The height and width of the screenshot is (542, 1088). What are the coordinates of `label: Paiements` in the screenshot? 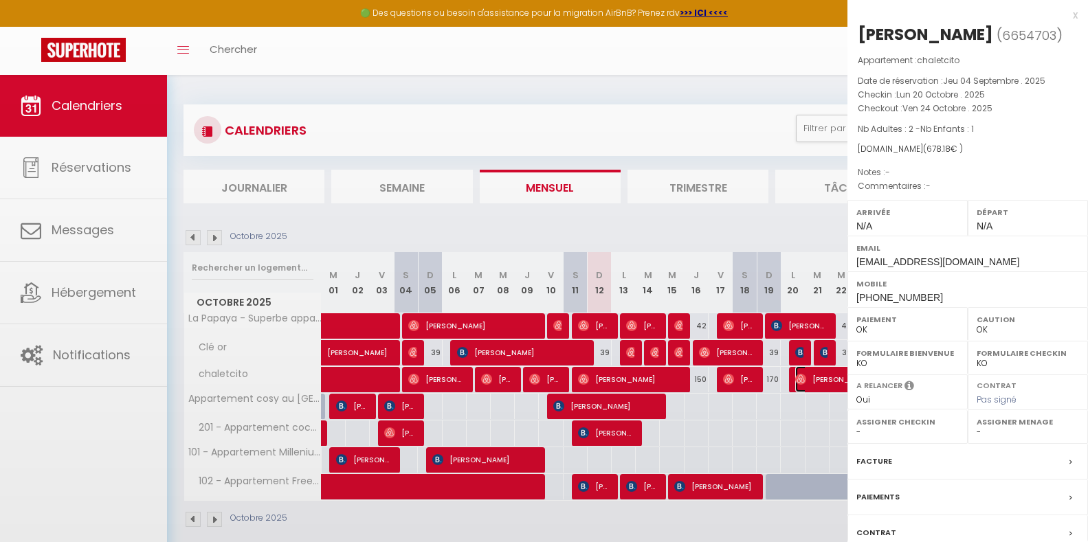 It's located at (878, 497).